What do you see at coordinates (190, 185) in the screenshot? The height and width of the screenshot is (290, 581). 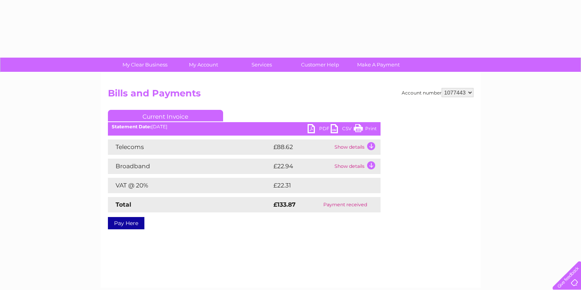 I see `td: VAT @ 20%` at bounding box center [190, 185].